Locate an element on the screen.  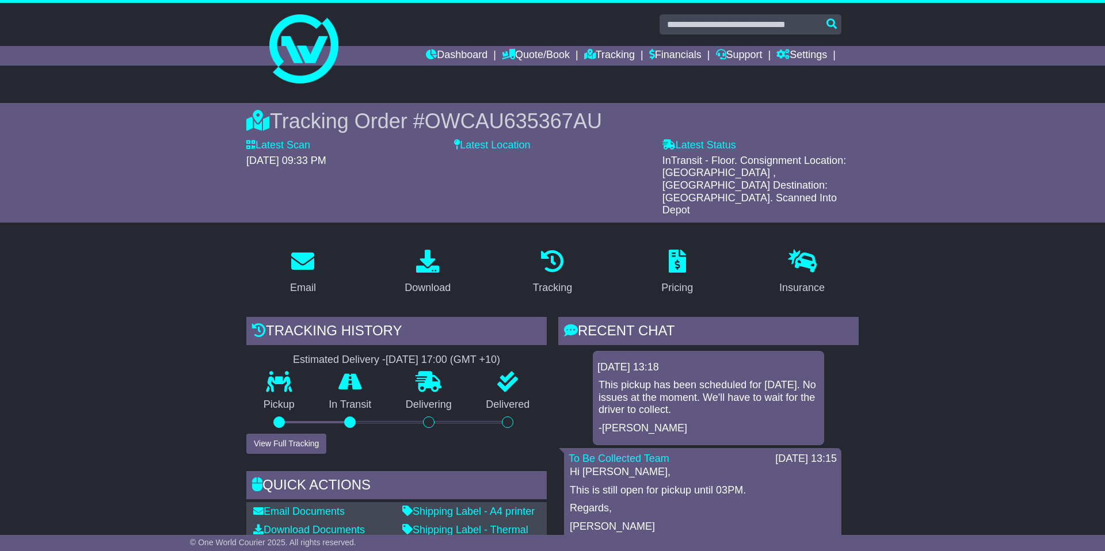
div: Tracking is located at coordinates (552, 288).